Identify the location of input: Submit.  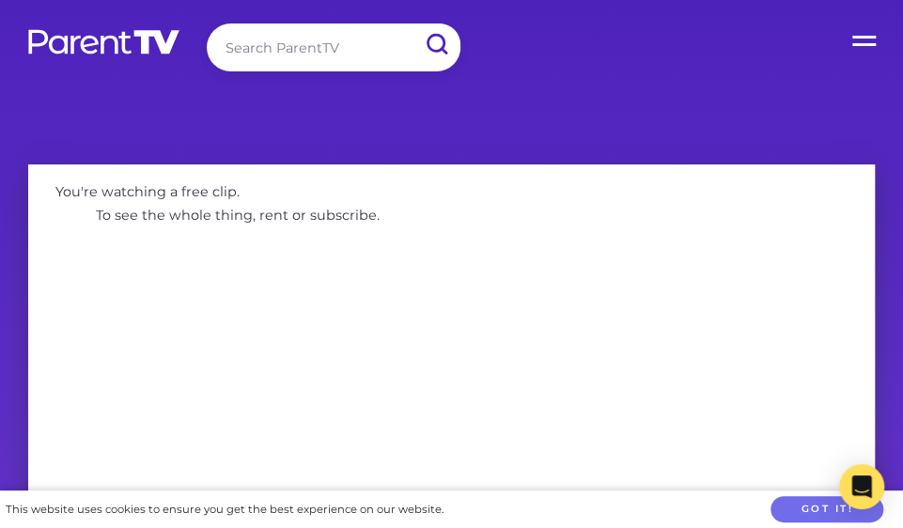
(436, 44).